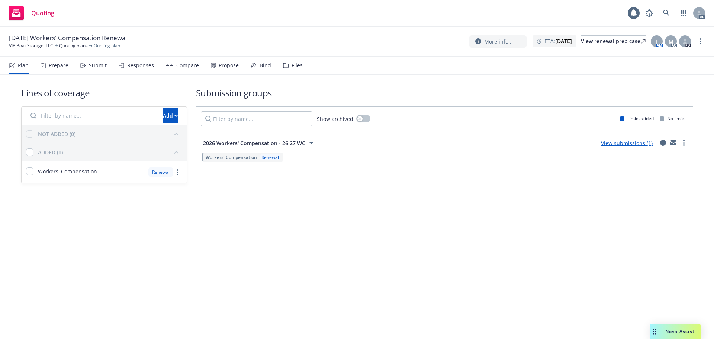 The image size is (714, 339). I want to click on div: Limits added, so click(636, 118).